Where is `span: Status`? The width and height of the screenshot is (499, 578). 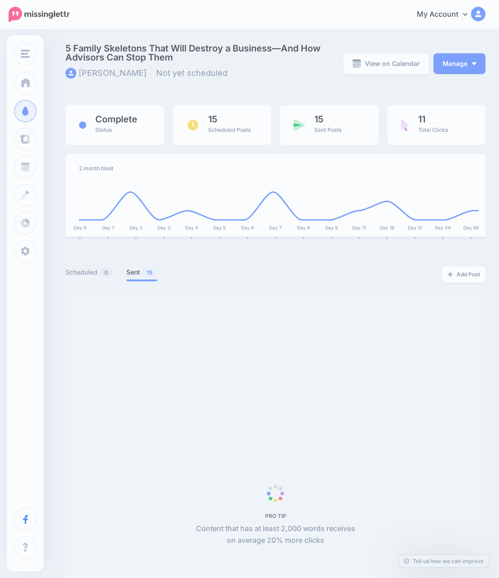
span: Status is located at coordinates (103, 130).